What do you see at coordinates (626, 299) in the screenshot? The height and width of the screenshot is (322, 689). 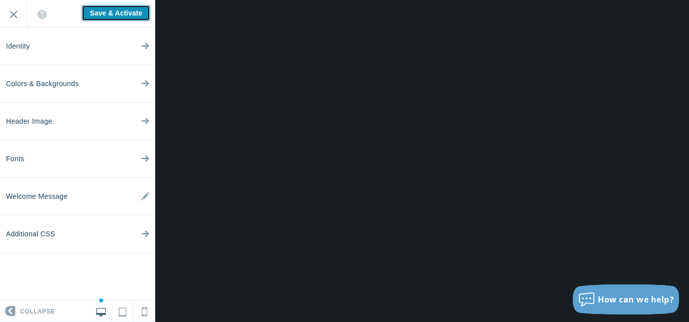 I see `button: How can we help?` at bounding box center [626, 299].